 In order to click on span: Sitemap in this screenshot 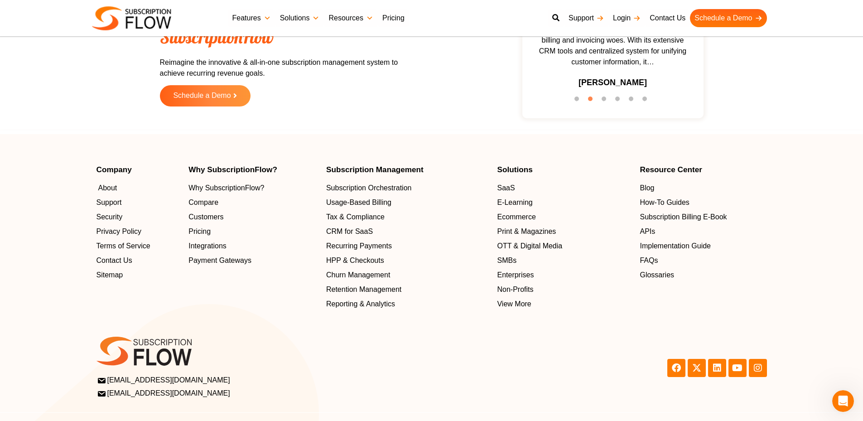, I will do `click(110, 276)`.